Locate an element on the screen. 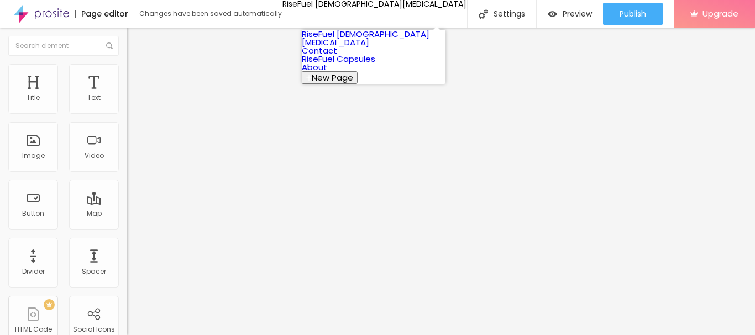 Image resolution: width=755 pixels, height=335 pixels. img: view-1.svg is located at coordinates (552, 14).